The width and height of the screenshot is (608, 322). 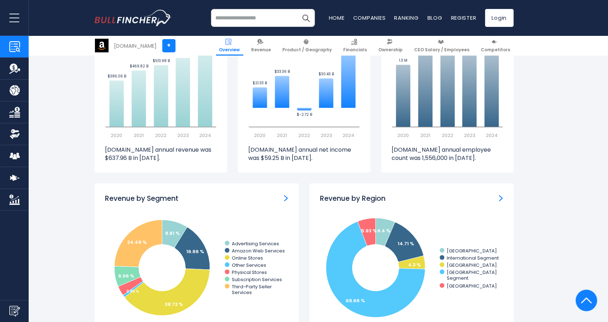 I want to click on text: Physical Stores, so click(x=249, y=272).